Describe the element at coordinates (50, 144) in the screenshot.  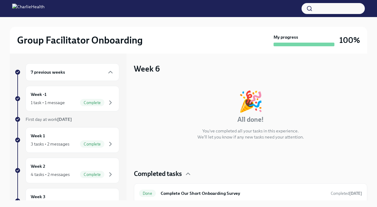
I see `div: 3 tasks • 2 messages` at that location.